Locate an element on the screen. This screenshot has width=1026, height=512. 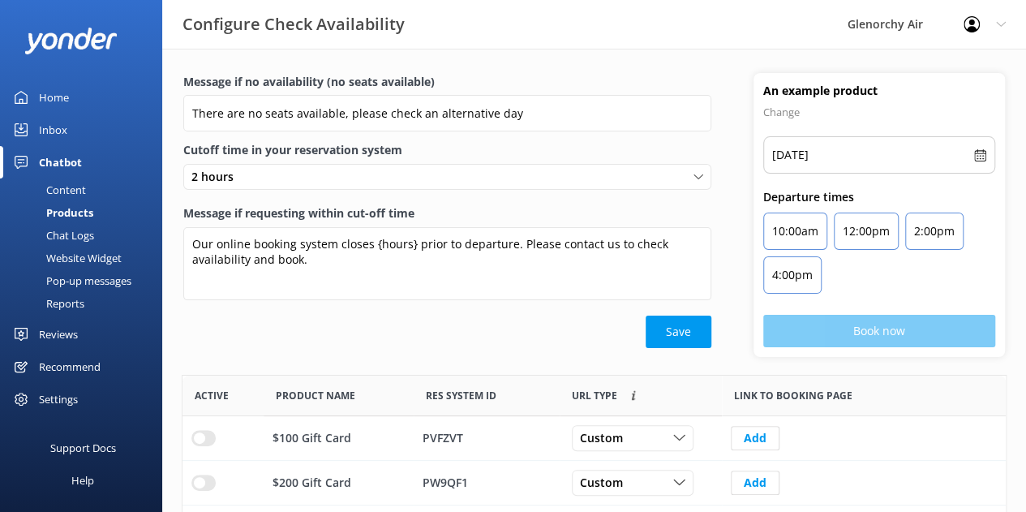
a: Reports is located at coordinates (86, 303).